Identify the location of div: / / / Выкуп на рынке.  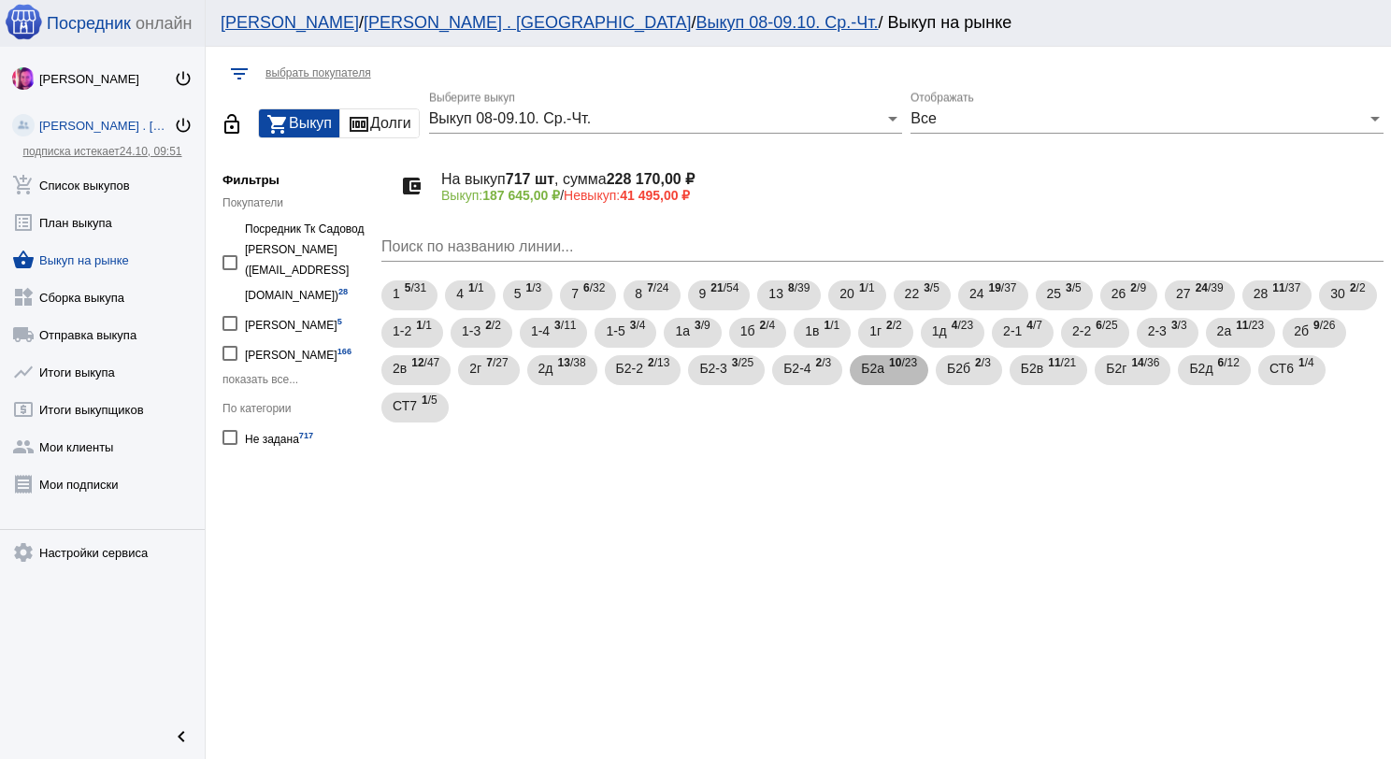
(789, 22).